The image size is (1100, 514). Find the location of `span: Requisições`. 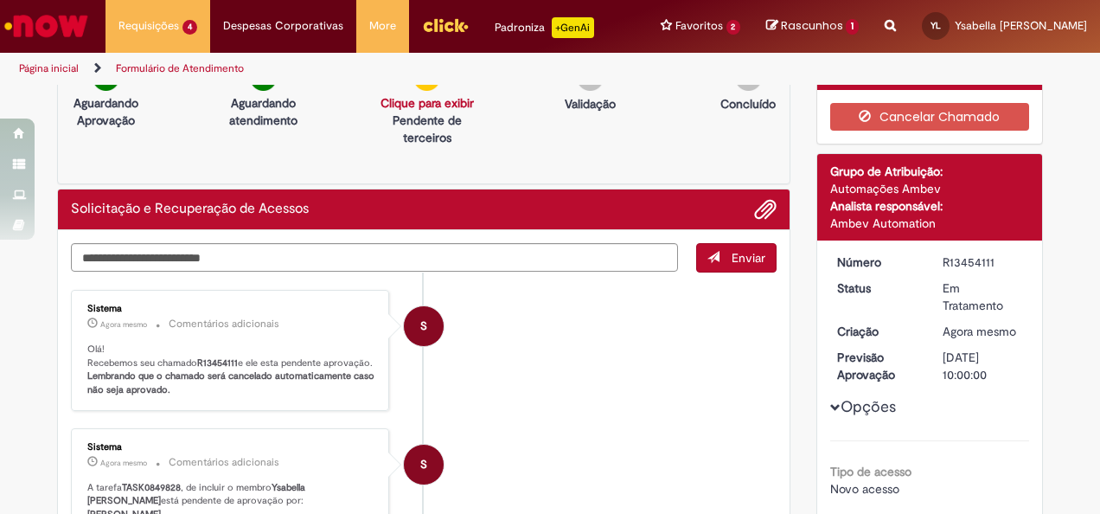

span: Requisições is located at coordinates (149, 26).